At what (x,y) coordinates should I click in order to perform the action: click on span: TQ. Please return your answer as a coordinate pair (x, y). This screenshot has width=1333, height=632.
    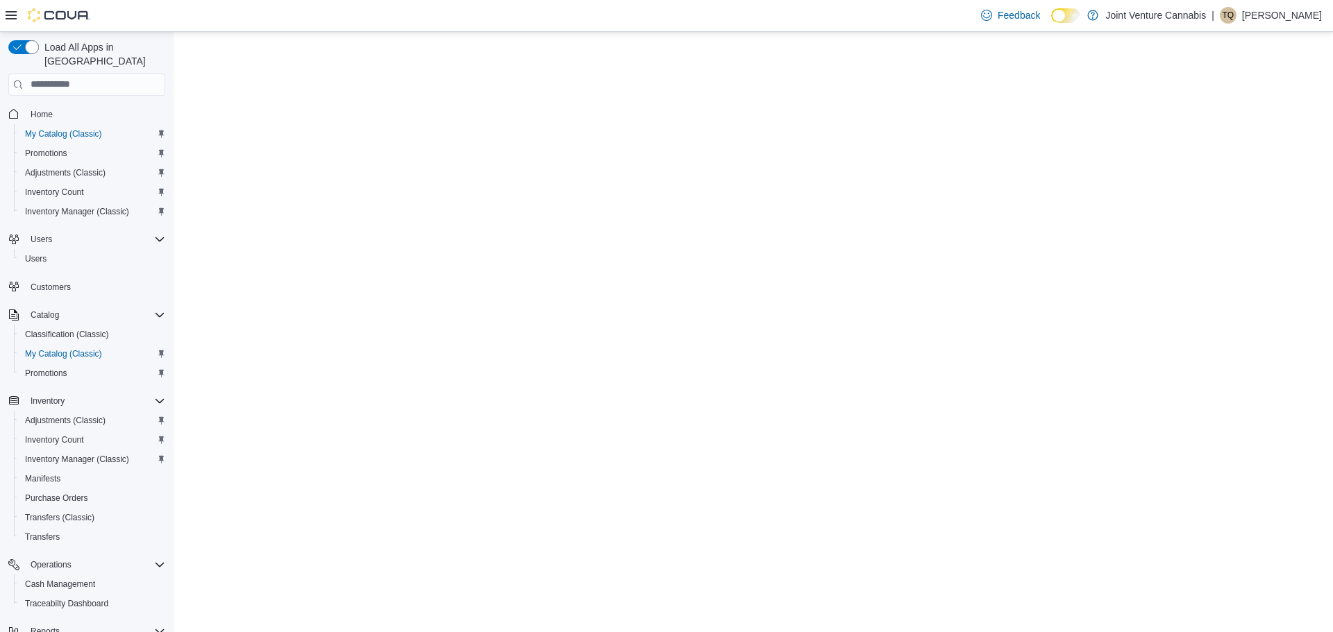
    Looking at the image, I should click on (1228, 15).